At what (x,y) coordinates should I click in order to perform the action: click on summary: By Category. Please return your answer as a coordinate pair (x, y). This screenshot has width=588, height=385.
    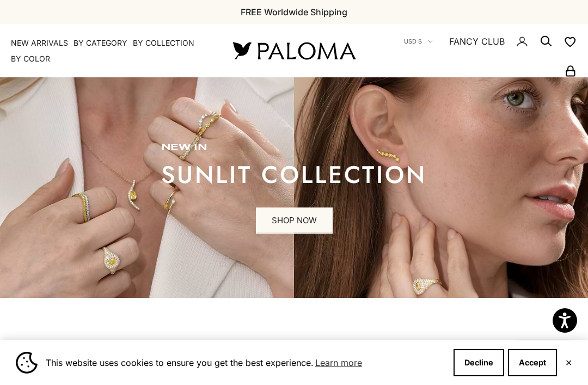
    Looking at the image, I should click on (100, 43).